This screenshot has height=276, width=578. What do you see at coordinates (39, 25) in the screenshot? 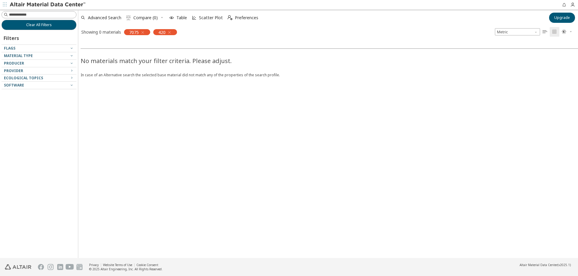
I see `button: Clear All Filters` at bounding box center [39, 25].